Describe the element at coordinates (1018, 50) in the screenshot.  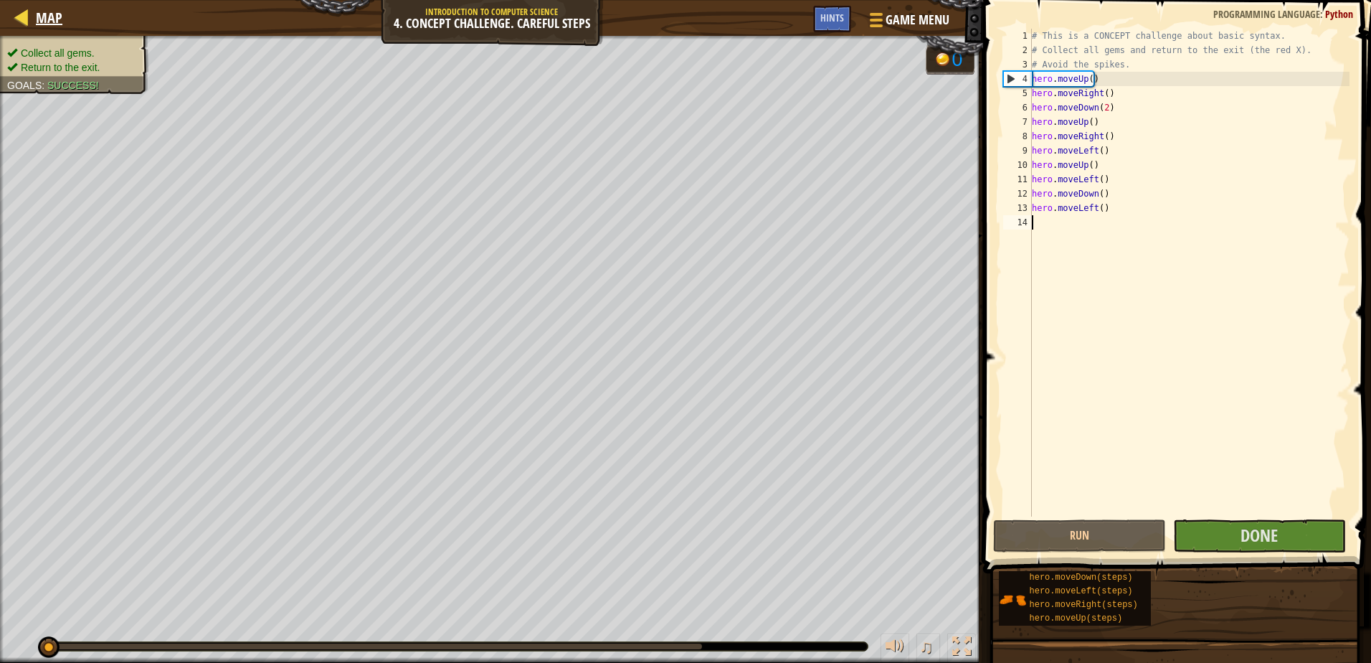
I see `div: 2` at that location.